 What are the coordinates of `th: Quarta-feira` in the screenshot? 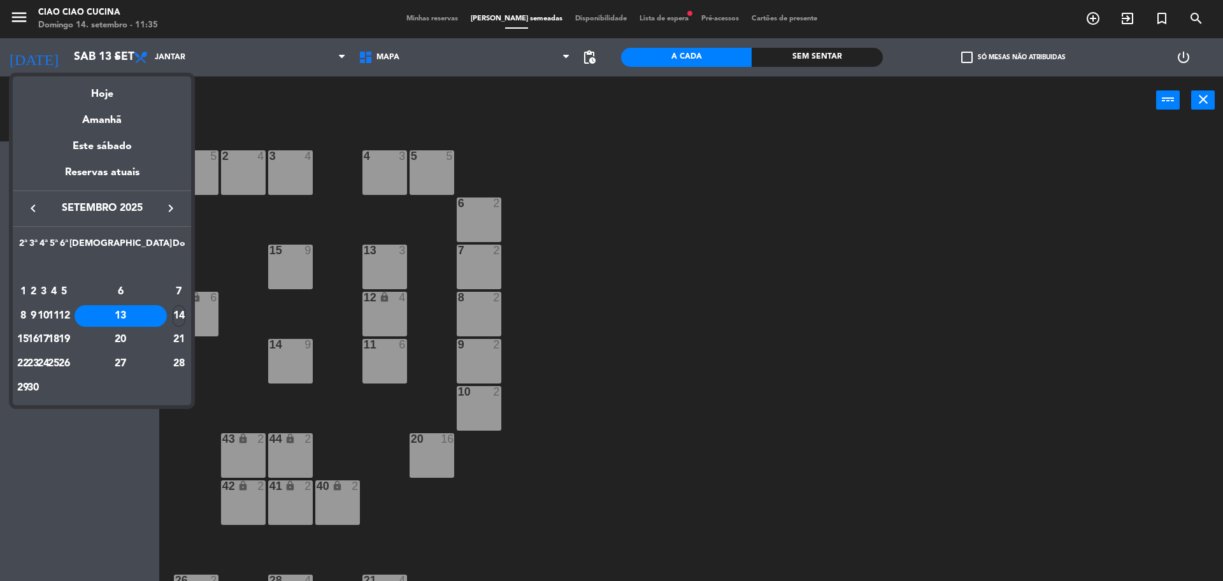 It's located at (43, 246).